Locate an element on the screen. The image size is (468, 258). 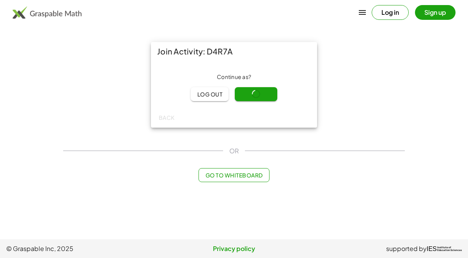
span: Log out is located at coordinates (209, 94).